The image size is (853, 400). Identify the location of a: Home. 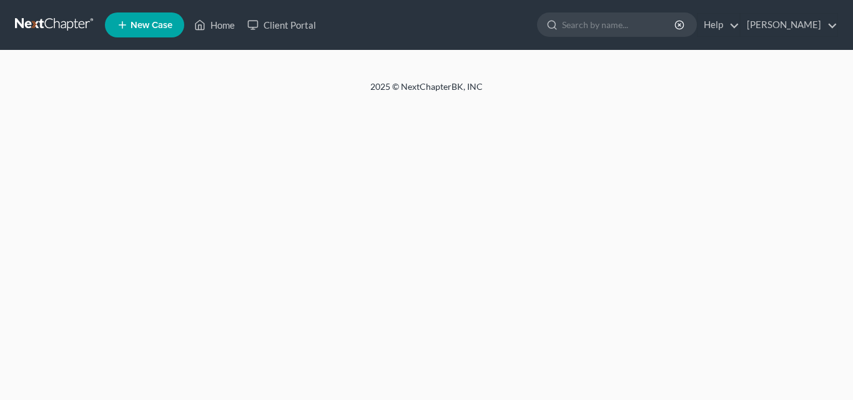
(214, 25).